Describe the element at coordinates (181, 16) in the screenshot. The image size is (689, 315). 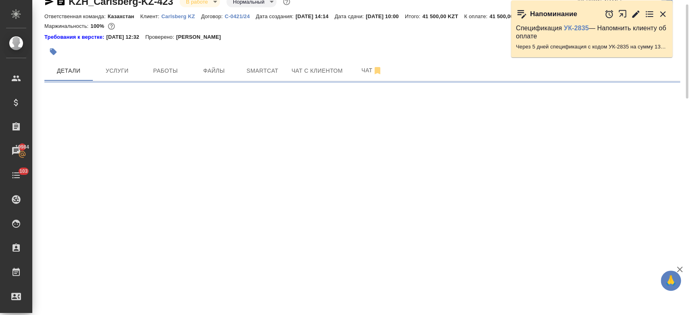
I see `a: Carlsberg KZ` at that location.